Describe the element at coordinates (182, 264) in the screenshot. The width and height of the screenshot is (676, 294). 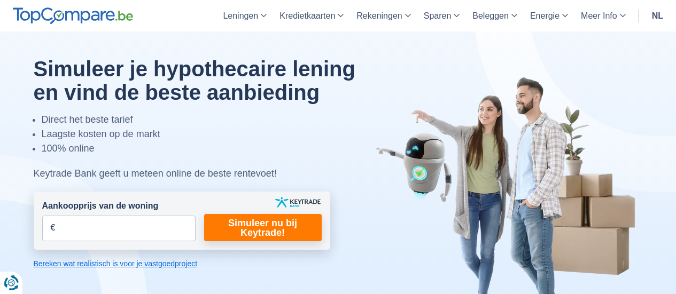
I see `a: Bereken wat realistisch is voor je vastgoedproject` at that location.